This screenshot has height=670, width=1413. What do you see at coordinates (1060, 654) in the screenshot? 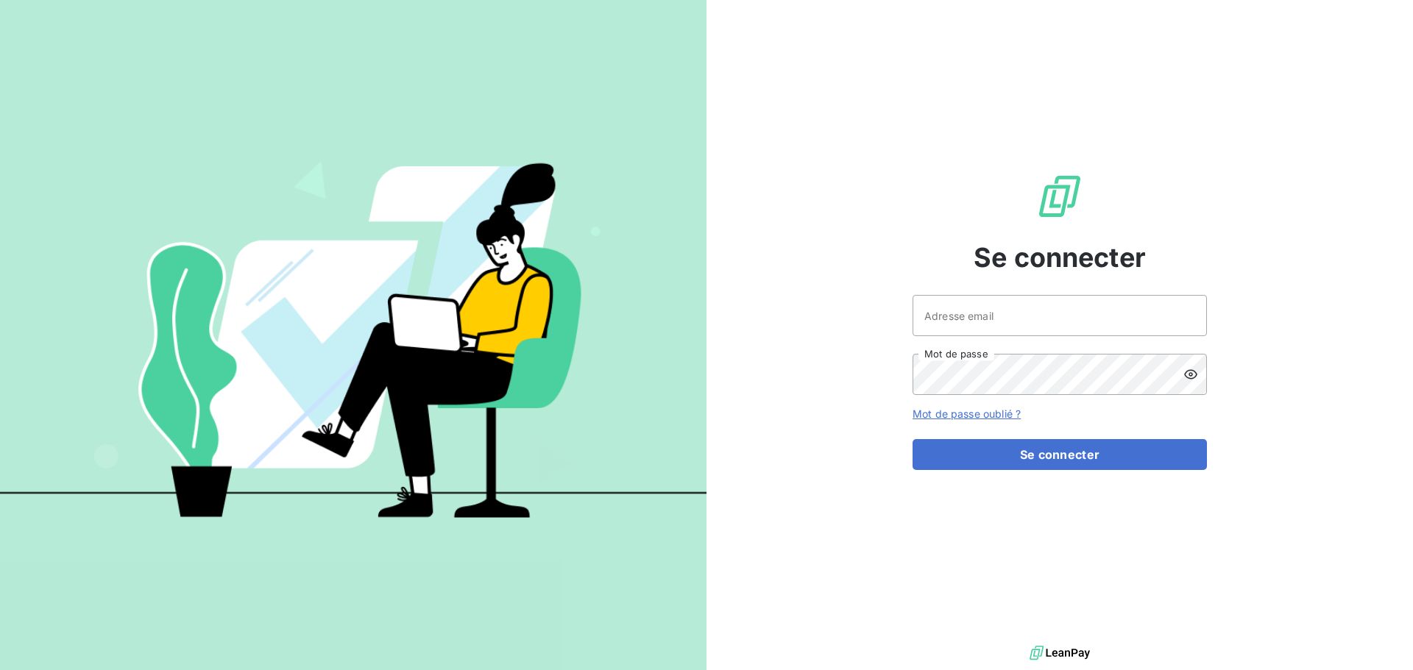
I see `img: logo` at bounding box center [1060, 654].